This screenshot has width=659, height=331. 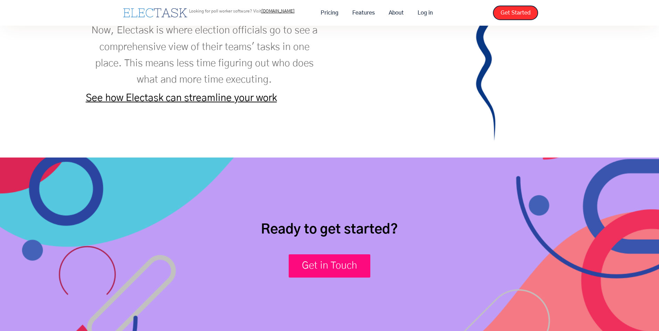 I want to click on a: Features, so click(x=363, y=13).